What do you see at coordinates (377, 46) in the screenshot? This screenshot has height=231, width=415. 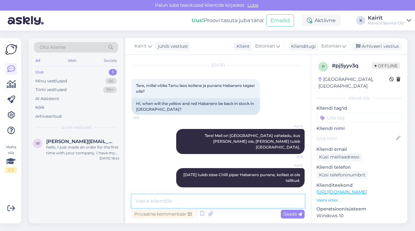 I see `div: Arhiveeri vestlus` at bounding box center [377, 46].